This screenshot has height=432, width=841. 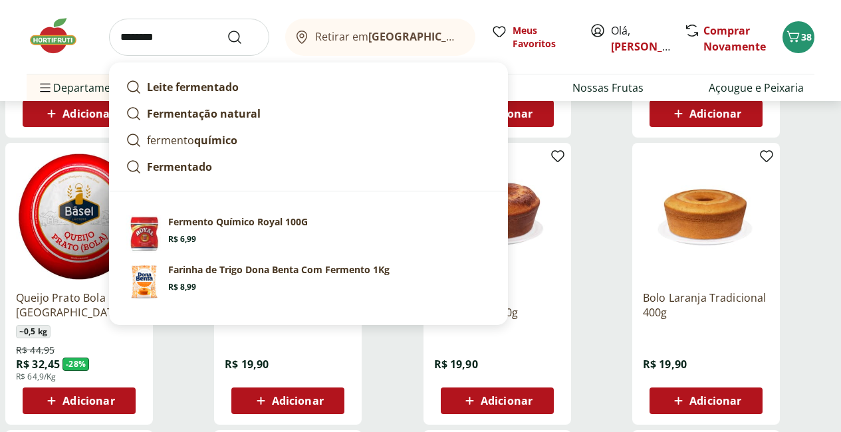 I want to click on p: Bolo Laranja Tradicional 400g, so click(x=706, y=305).